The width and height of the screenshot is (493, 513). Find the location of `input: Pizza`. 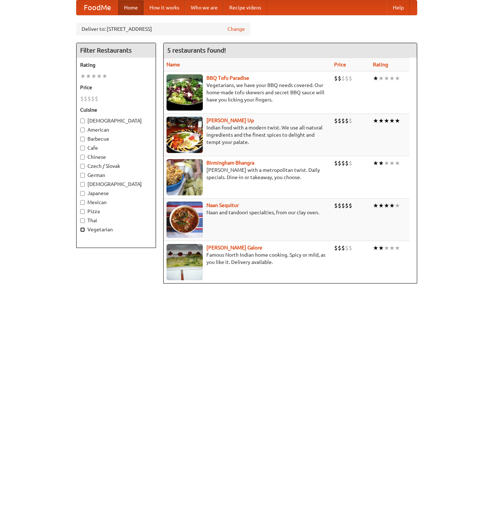

input: Pizza is located at coordinates (82, 211).